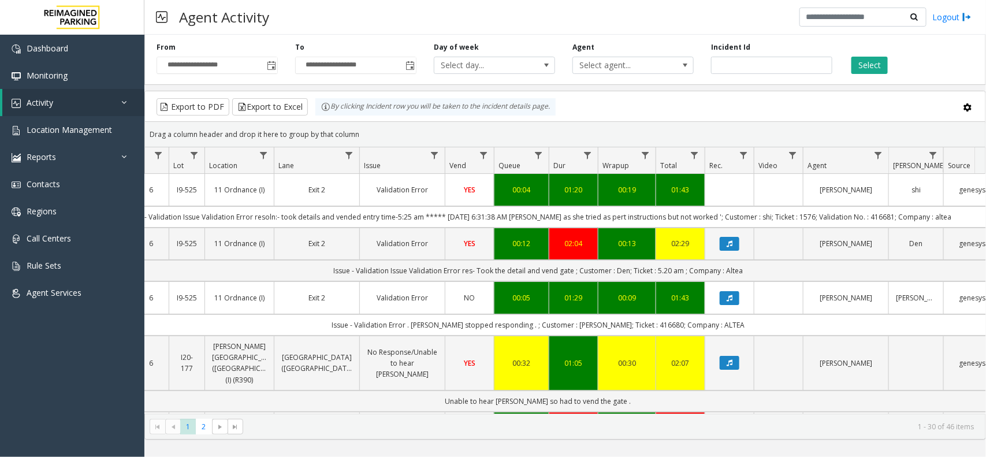  I want to click on a: 02:07, so click(680, 363).